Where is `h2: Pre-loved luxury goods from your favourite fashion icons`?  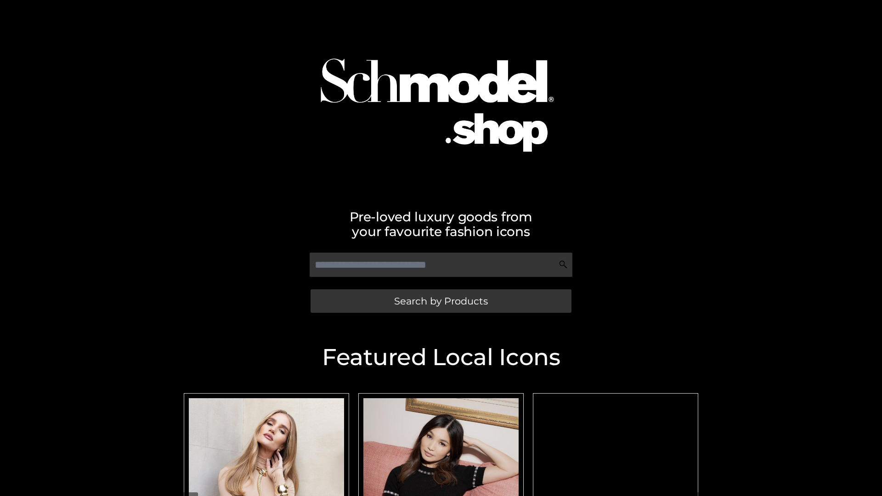
h2: Pre-loved luxury goods from your favourite fashion icons is located at coordinates (441, 224).